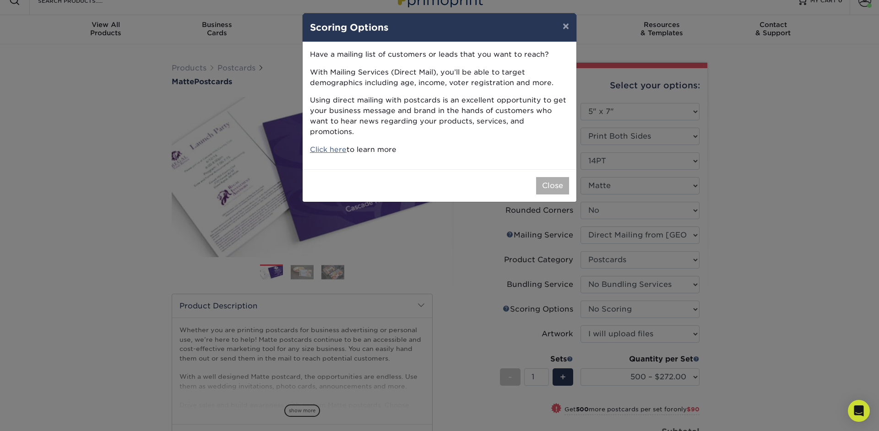 This screenshot has width=879, height=431. Describe the element at coordinates (440, 150) in the screenshot. I see `p: to learn more` at that location.